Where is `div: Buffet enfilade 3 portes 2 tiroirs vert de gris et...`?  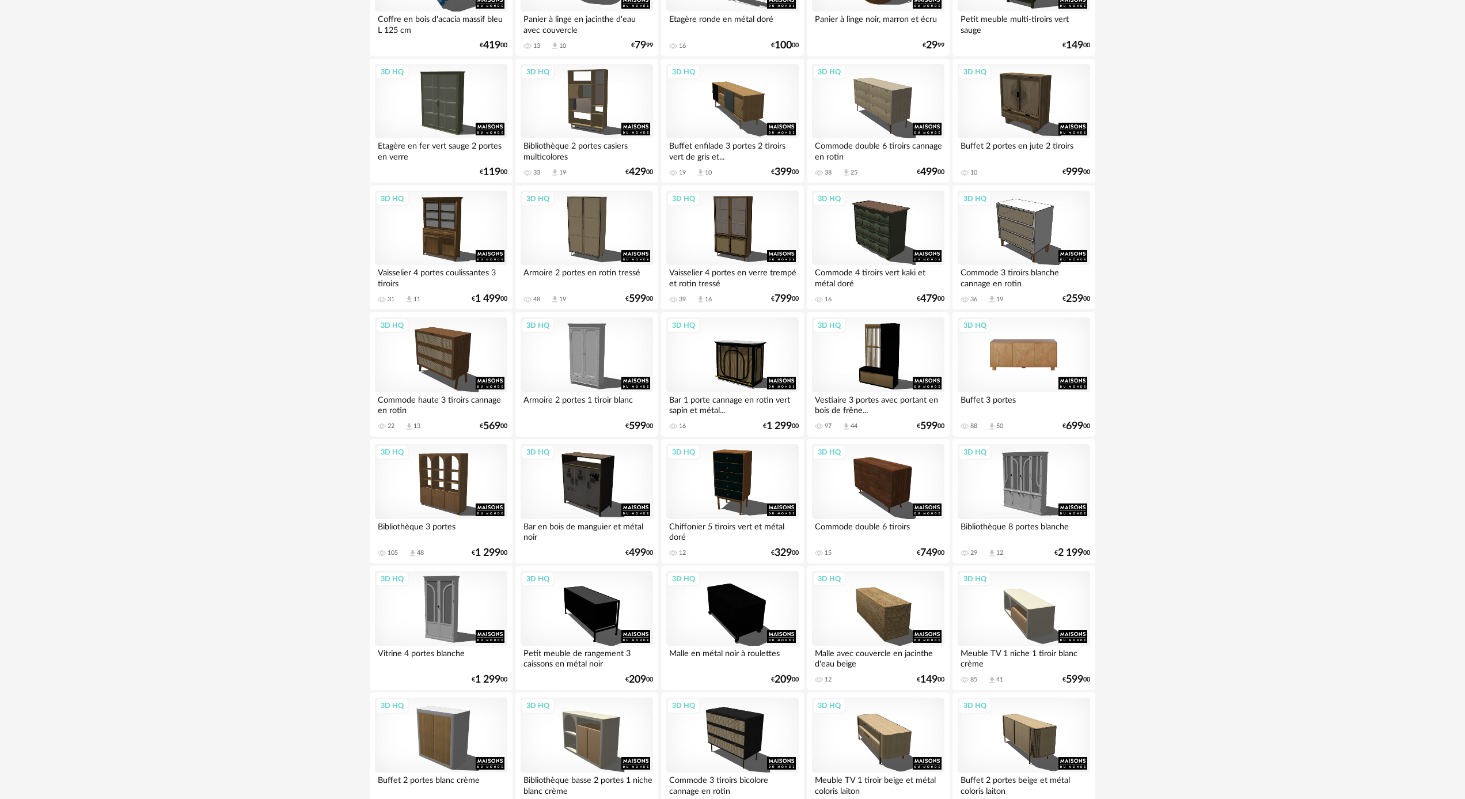
div: Buffet enfilade 3 portes 2 tiroirs vert de gris et... is located at coordinates (732, 150).